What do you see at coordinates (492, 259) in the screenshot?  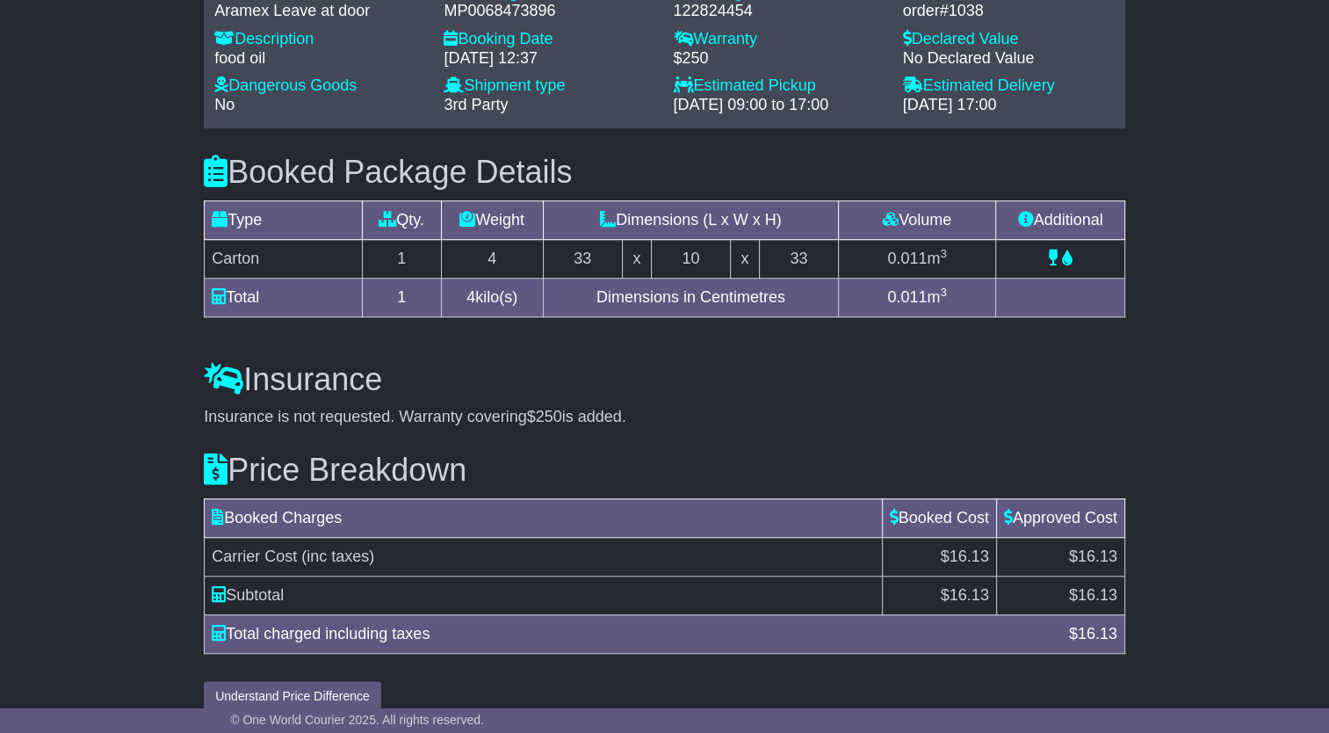 I see `td: 4` at bounding box center [492, 259].